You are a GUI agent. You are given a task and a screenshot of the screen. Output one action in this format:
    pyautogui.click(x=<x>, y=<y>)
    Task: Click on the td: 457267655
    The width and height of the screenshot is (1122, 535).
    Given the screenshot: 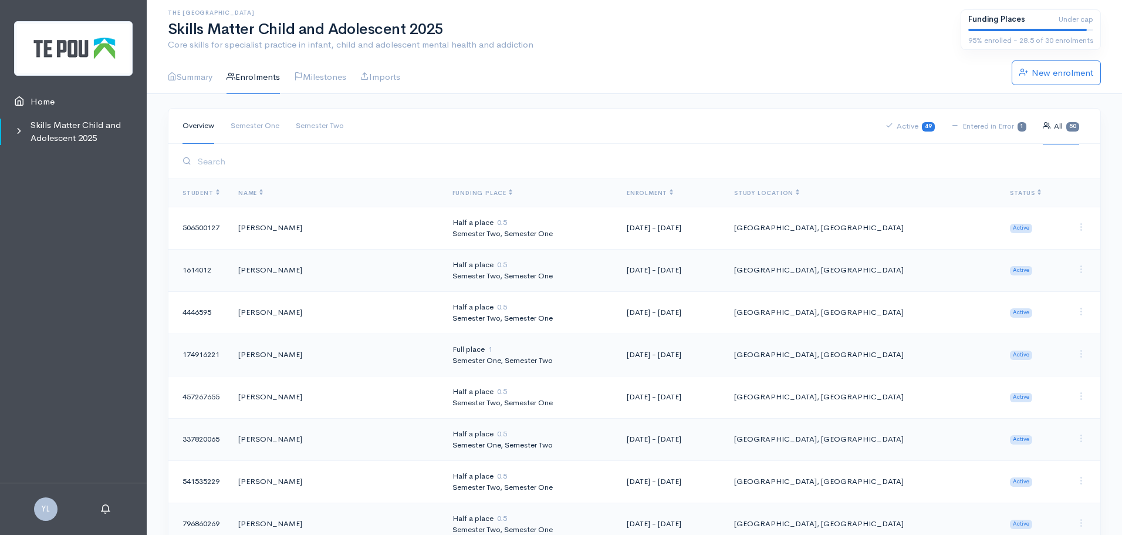 What is the action you would take?
    pyautogui.click(x=198, y=397)
    